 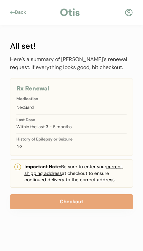 What do you see at coordinates (43, 166) in the screenshot?
I see `strong: Important Note:` at bounding box center [43, 166].